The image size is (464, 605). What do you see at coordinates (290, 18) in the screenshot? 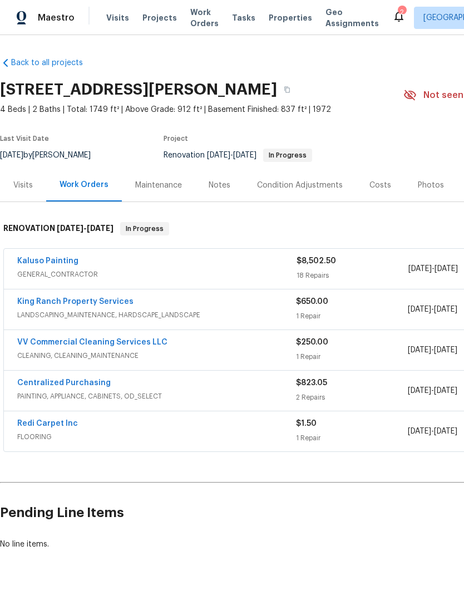
I see `span: Properties` at bounding box center [290, 18].